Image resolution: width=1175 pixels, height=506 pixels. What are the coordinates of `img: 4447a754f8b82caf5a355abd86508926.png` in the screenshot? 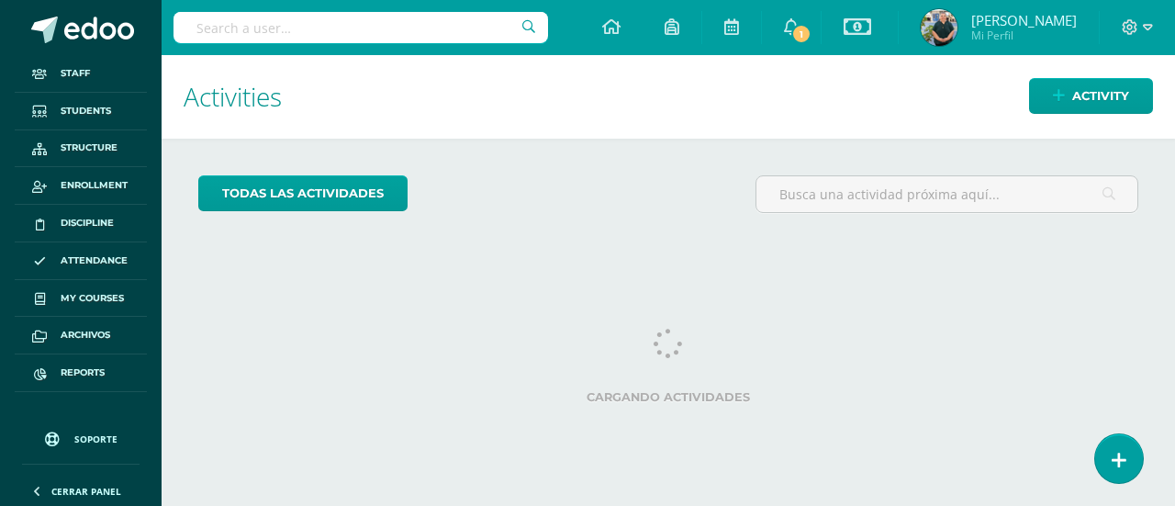 It's located at (939, 28).